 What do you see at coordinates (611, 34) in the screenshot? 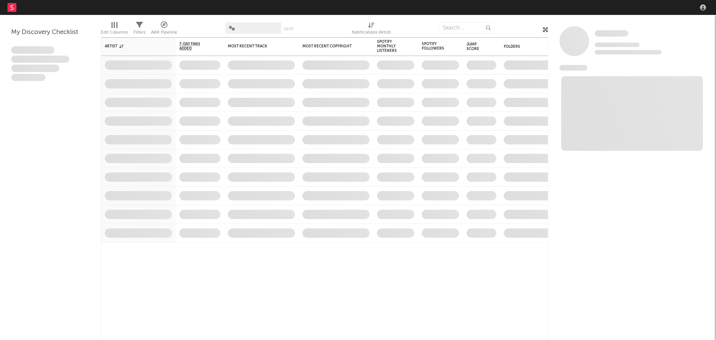
I see `a: Some Artist` at bounding box center [611, 34].